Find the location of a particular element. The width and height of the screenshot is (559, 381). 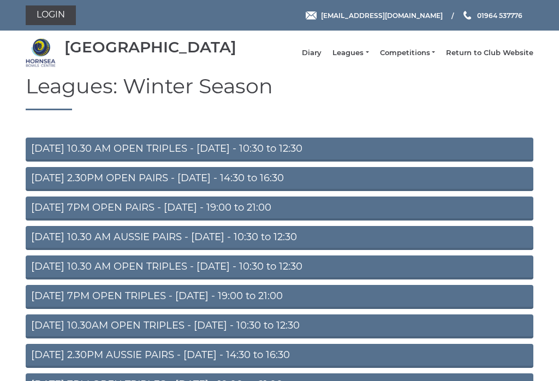

a: Diary is located at coordinates (312, 53).